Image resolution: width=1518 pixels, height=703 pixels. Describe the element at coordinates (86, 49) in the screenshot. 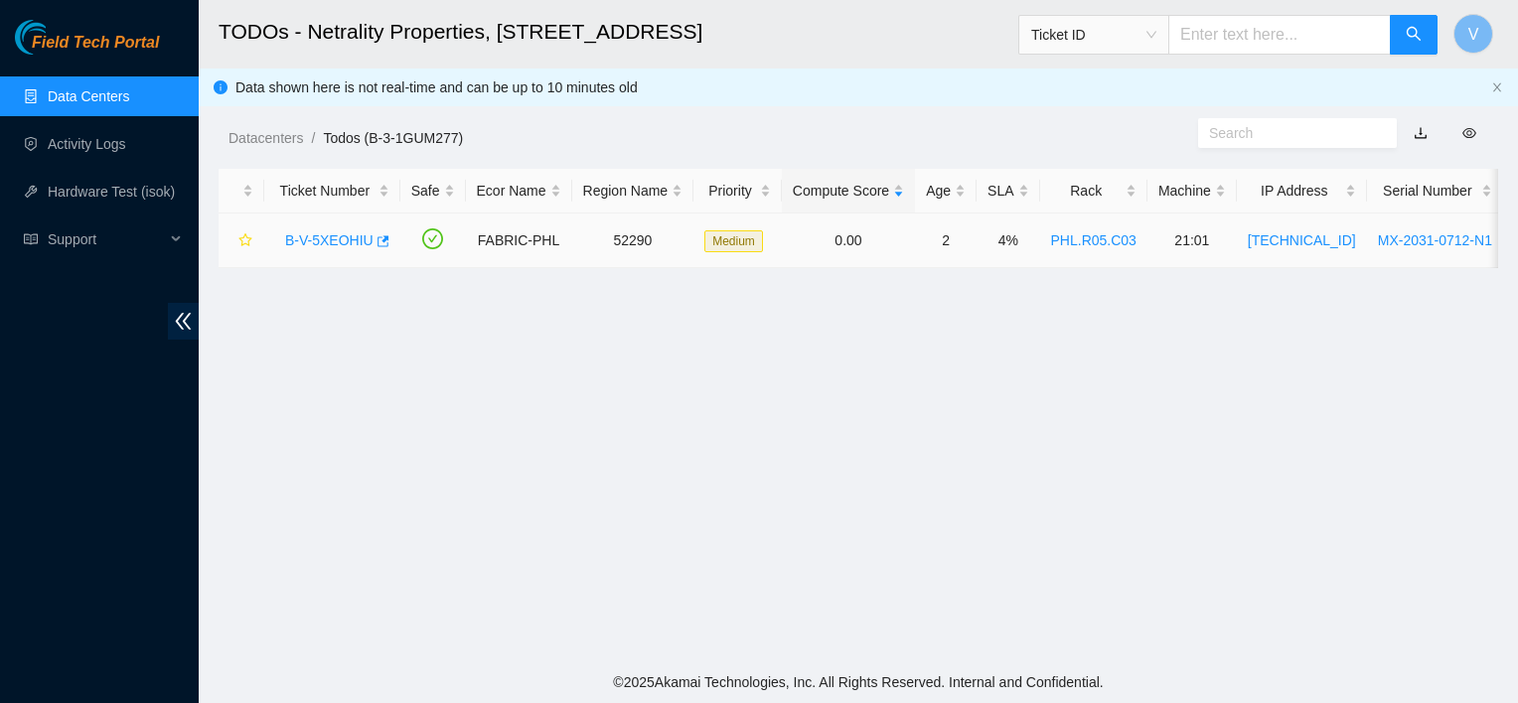

I see `a: Akamai TechnologiesField Tech Portal` at that location.